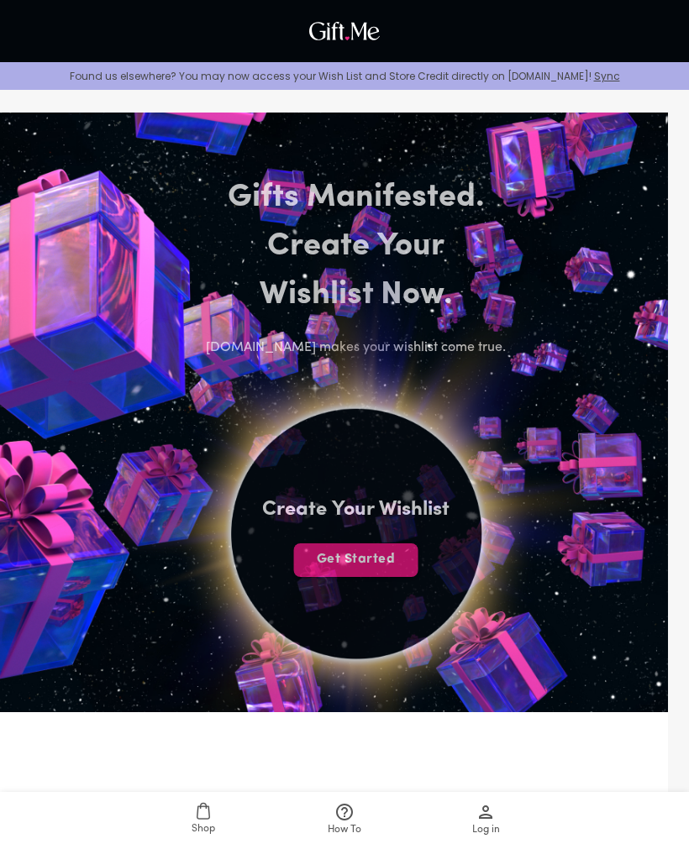 The height and width of the screenshot is (849, 689). What do you see at coordinates (344, 830) in the screenshot?
I see `span: How To` at bounding box center [344, 830].